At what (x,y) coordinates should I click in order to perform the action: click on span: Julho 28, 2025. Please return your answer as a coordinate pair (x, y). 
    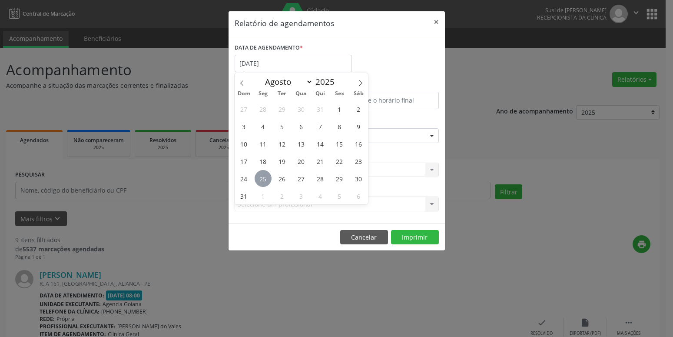
    Looking at the image, I should click on (263, 109).